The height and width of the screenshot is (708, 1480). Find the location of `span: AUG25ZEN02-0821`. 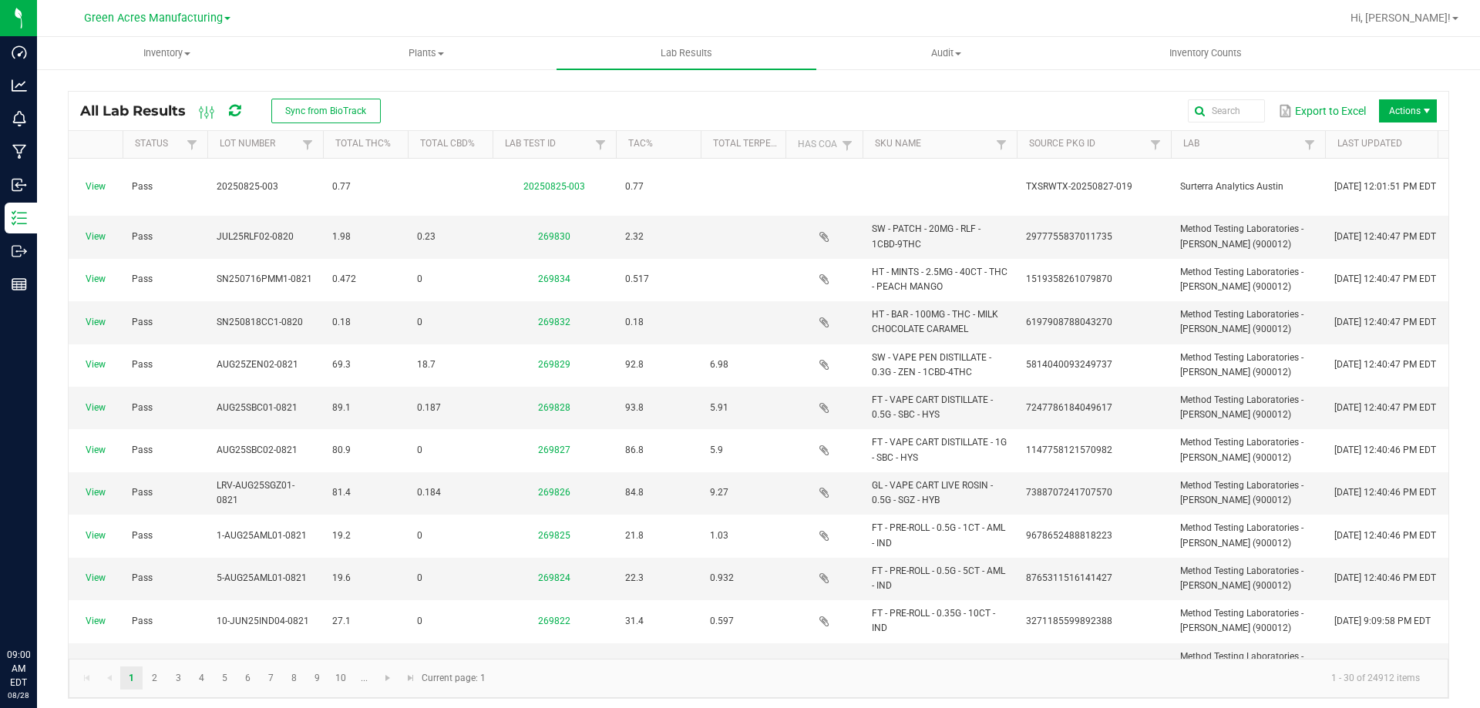

span: AUG25ZEN02-0821 is located at coordinates (257, 364).